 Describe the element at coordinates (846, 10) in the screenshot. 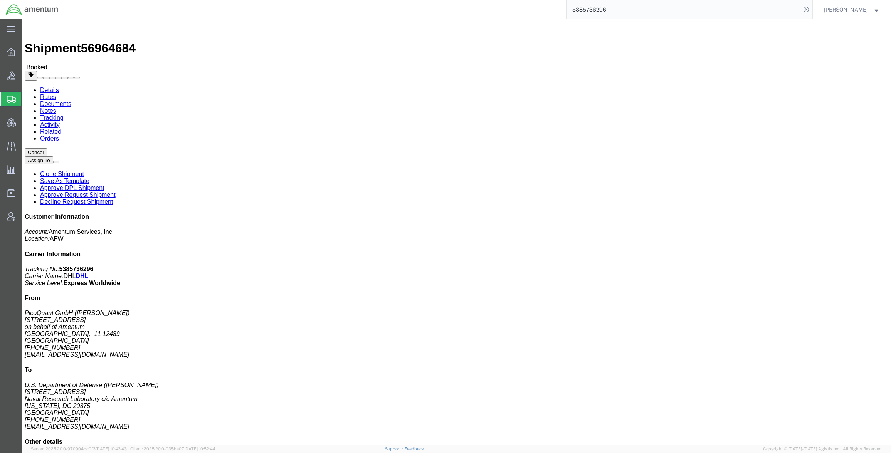

I see `span: Jason Champagne` at that location.